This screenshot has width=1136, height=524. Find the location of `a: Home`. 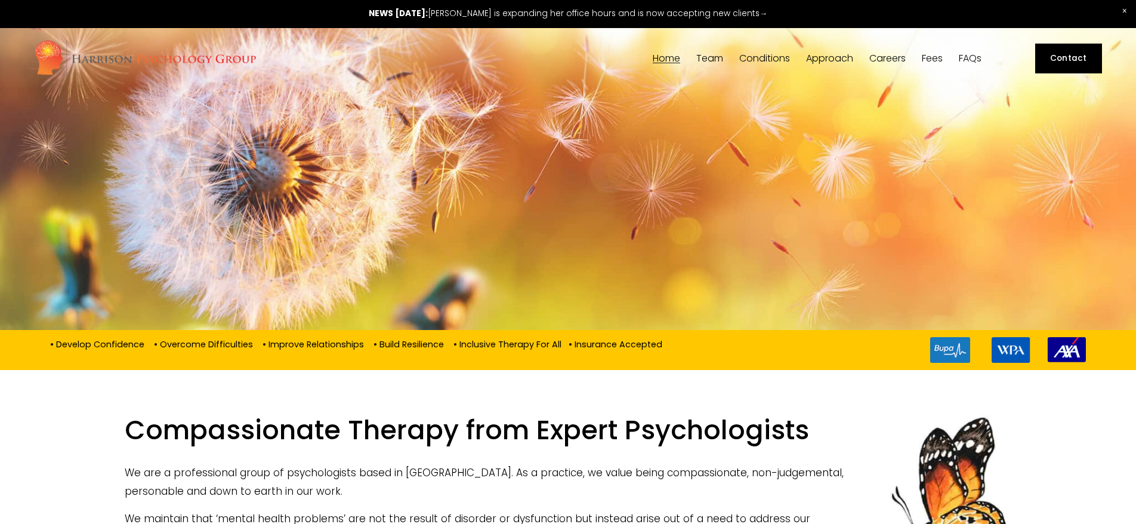

a: Home is located at coordinates (666, 58).